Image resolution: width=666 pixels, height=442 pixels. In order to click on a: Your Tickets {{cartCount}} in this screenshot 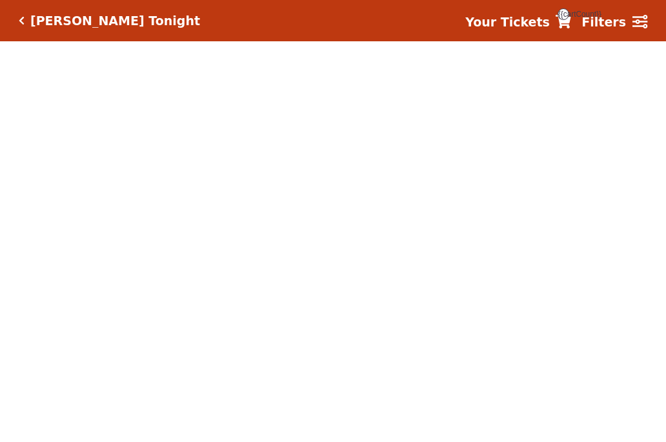, I will do `click(519, 22)`.